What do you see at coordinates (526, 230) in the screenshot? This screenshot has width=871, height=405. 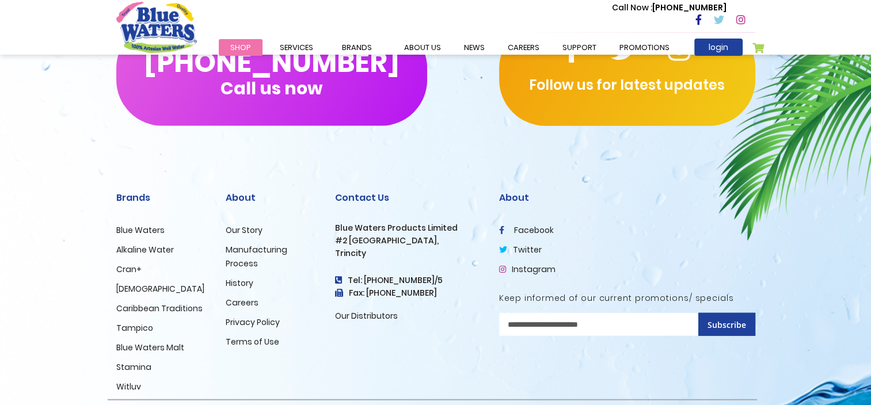 I see `a: facebook` at bounding box center [526, 230].